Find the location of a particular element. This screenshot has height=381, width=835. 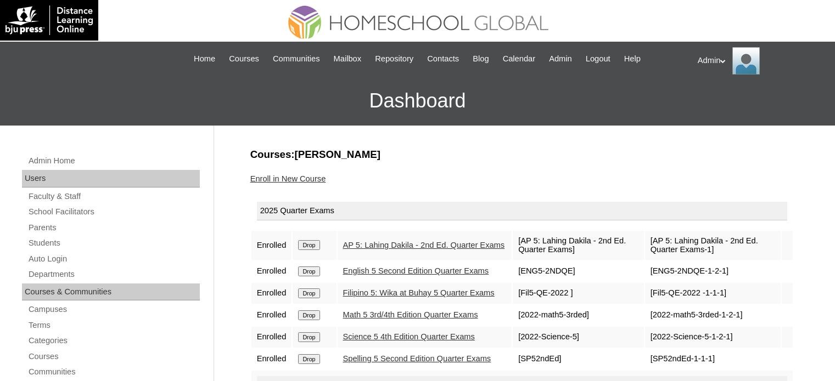

span: Communities is located at coordinates (296, 59).